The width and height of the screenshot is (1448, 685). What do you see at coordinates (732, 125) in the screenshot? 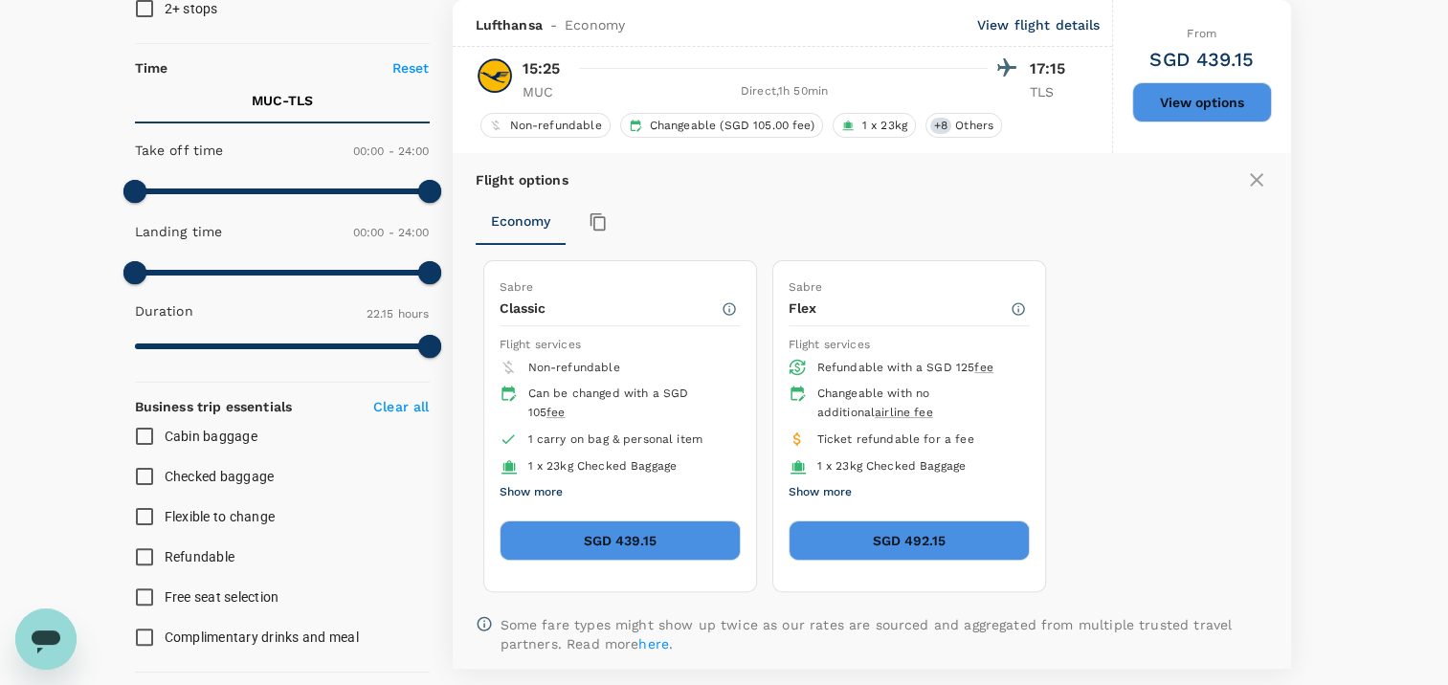
I see `span: Changeable (SGD 105.00 fee)` at bounding box center [732, 125].